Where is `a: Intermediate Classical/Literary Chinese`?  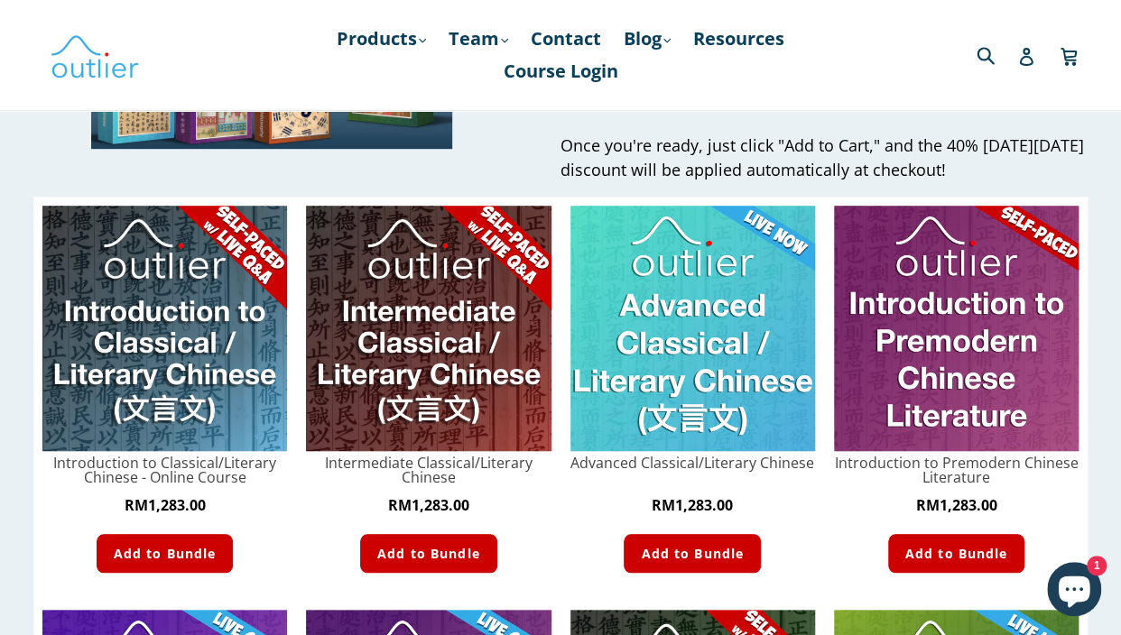 a: Intermediate Classical/Literary Chinese is located at coordinates (428, 470).